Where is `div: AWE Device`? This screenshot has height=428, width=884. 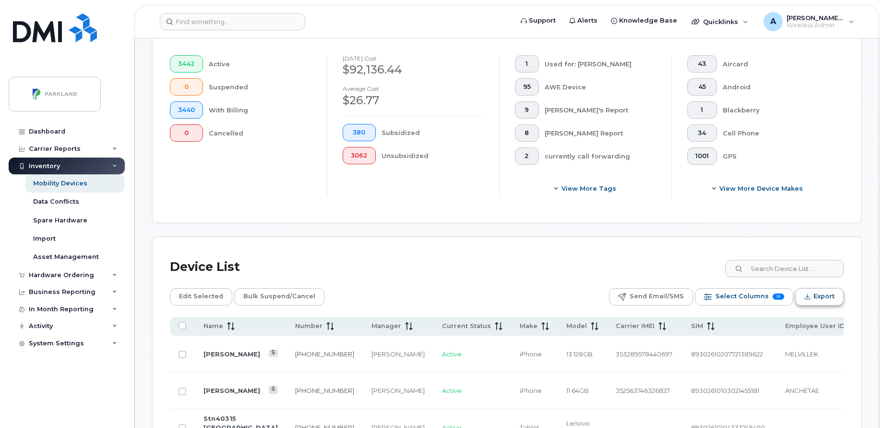
div: AWE Device is located at coordinates (601, 87).